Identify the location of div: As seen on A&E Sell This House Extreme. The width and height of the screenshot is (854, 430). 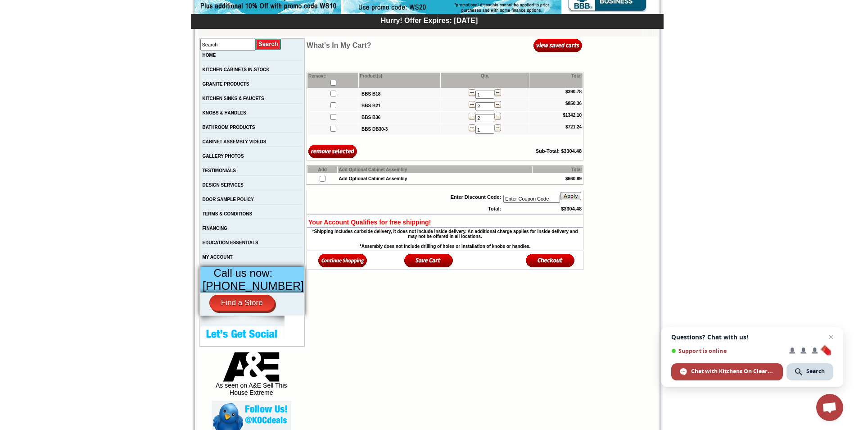
(251, 376).